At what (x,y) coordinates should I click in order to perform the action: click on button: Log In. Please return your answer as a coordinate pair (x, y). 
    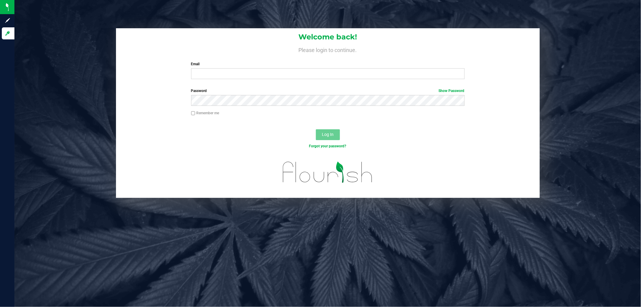
    Looking at the image, I should click on (328, 135).